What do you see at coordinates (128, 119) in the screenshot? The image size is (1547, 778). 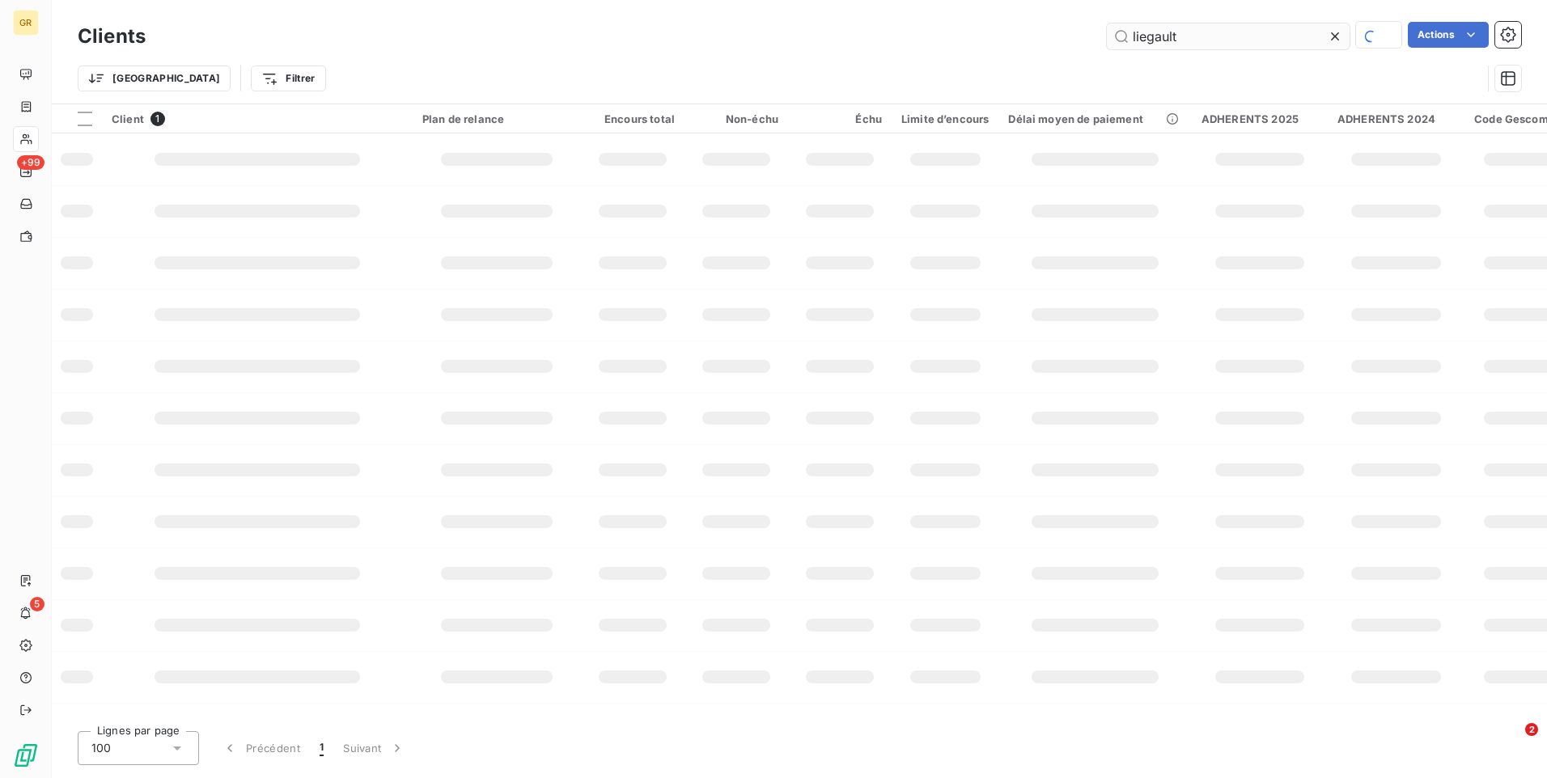 I see `span: Client` at bounding box center [128, 119].